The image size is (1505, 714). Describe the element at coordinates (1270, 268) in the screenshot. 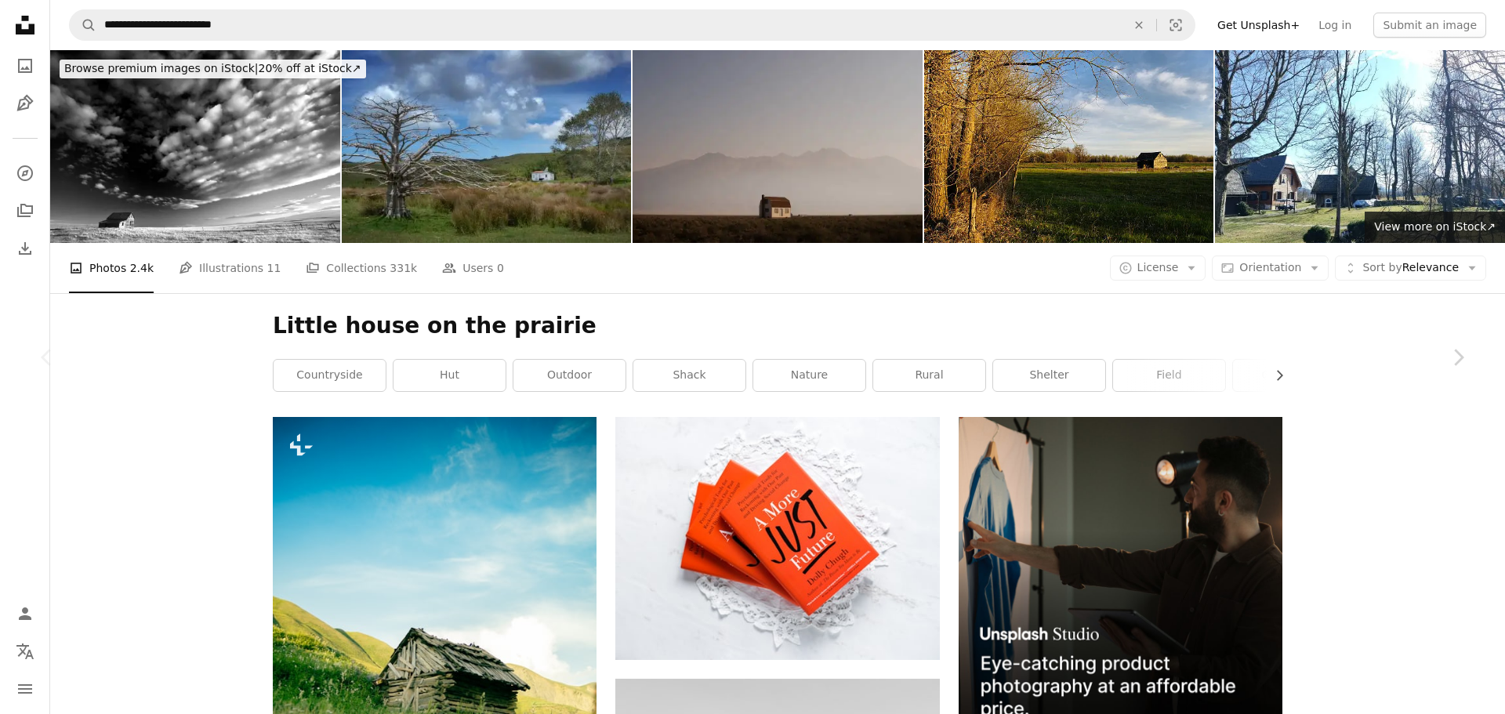

I see `button: Orientation` at that location.